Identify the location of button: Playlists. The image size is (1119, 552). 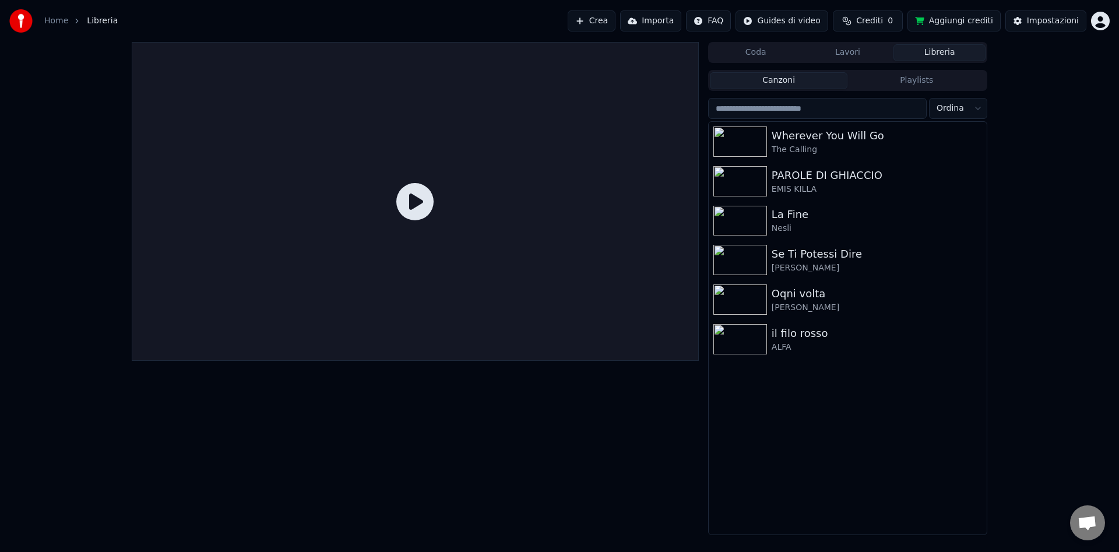
(916, 80).